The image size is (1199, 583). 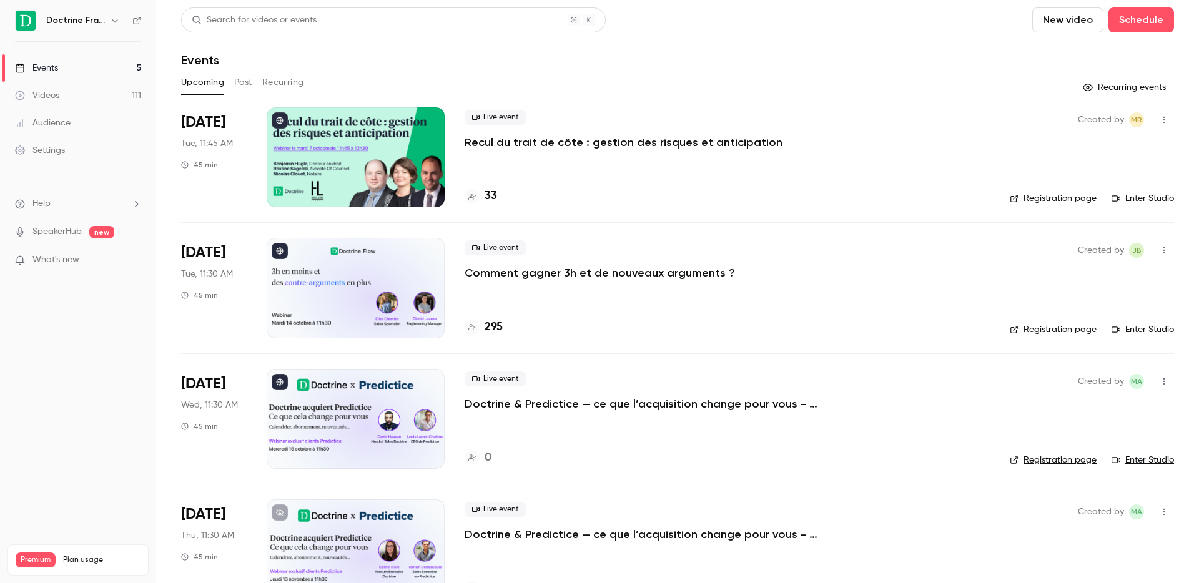 I want to click on span: What's new, so click(x=56, y=260).